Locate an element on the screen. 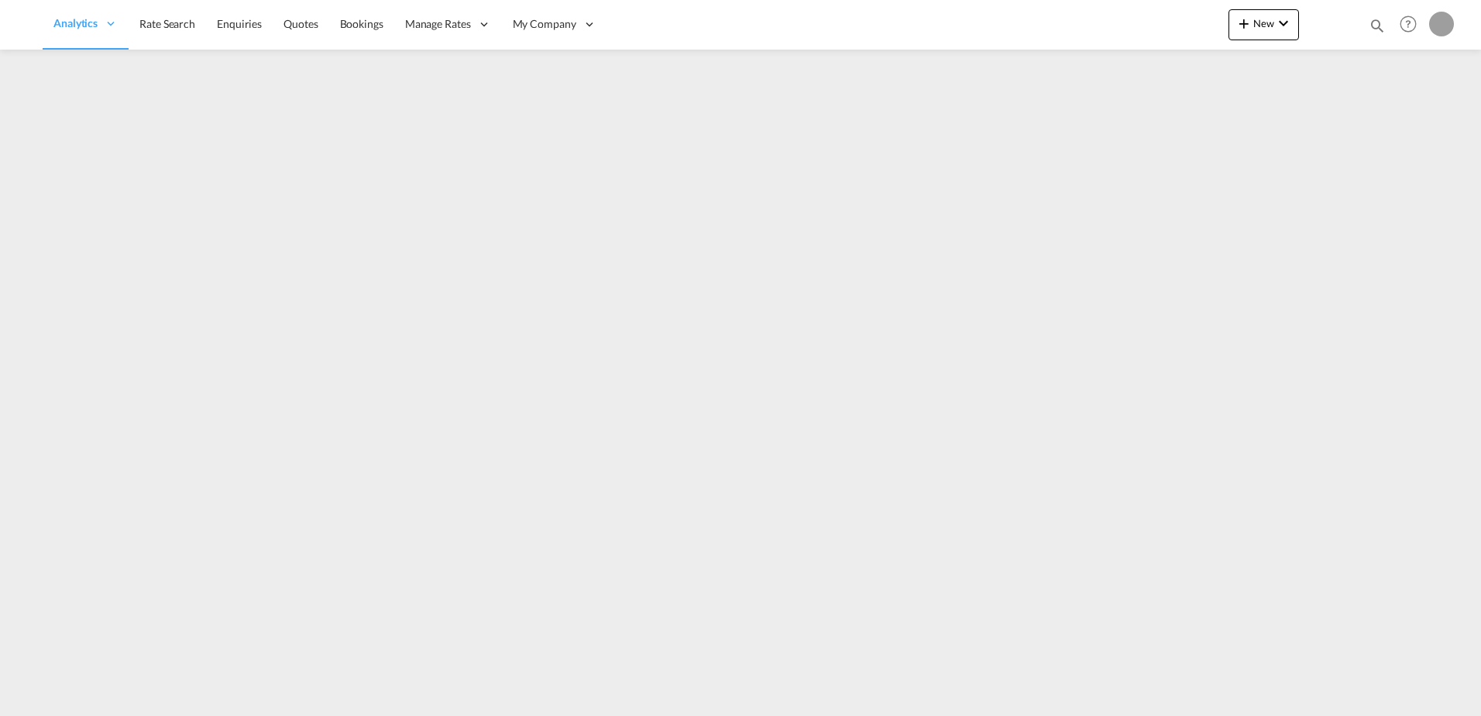 The height and width of the screenshot is (716, 1481). span: Rate Search is located at coordinates (167, 23).